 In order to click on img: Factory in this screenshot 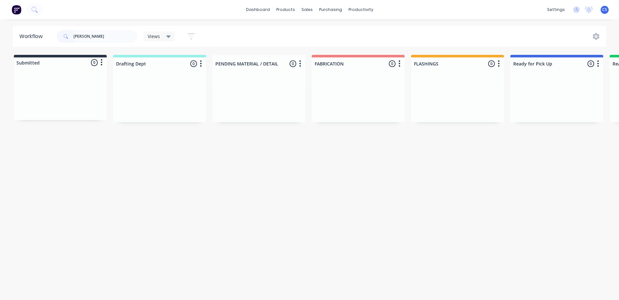, I will do `click(16, 10)`.